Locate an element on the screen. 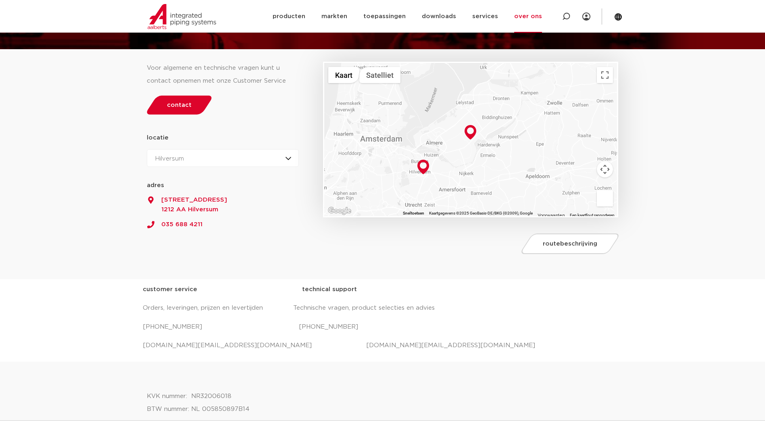  span: Hilversum is located at coordinates (169, 158).